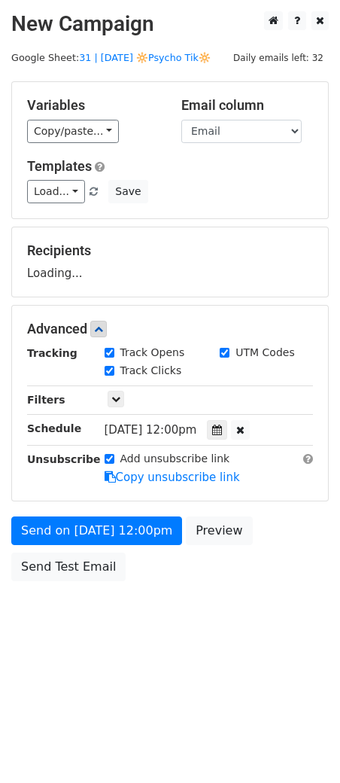 This screenshot has height=783, width=340. Describe the element at coordinates (265, 352) in the screenshot. I see `label: UTM Codes` at that location.